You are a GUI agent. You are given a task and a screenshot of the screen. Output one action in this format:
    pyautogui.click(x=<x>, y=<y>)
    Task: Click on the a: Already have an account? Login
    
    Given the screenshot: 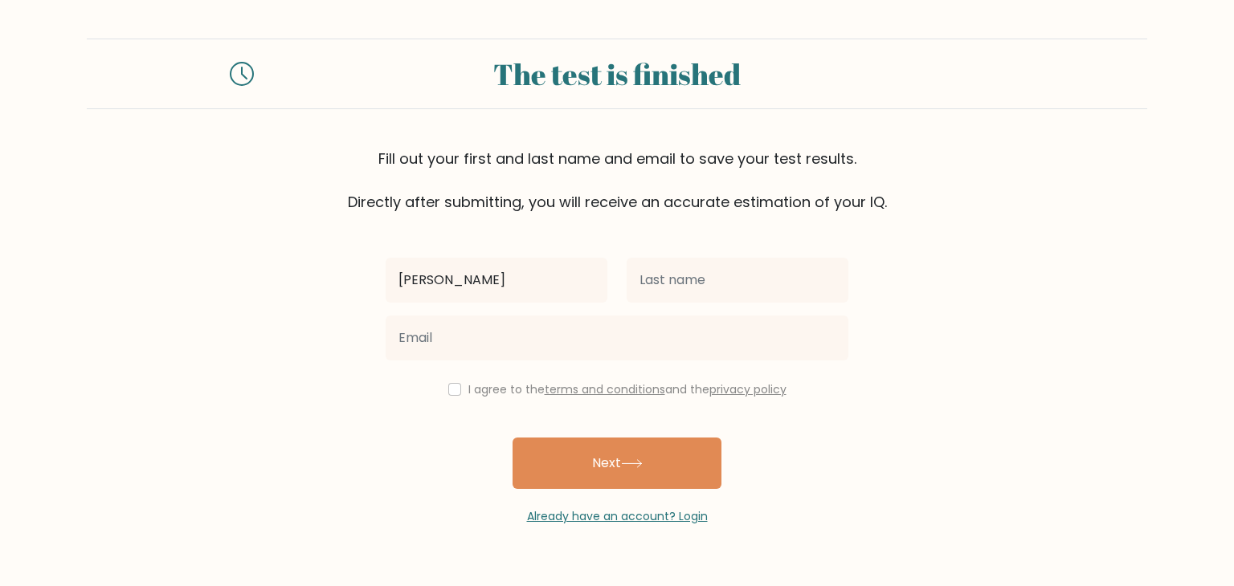 What is the action you would take?
    pyautogui.click(x=617, y=517)
    